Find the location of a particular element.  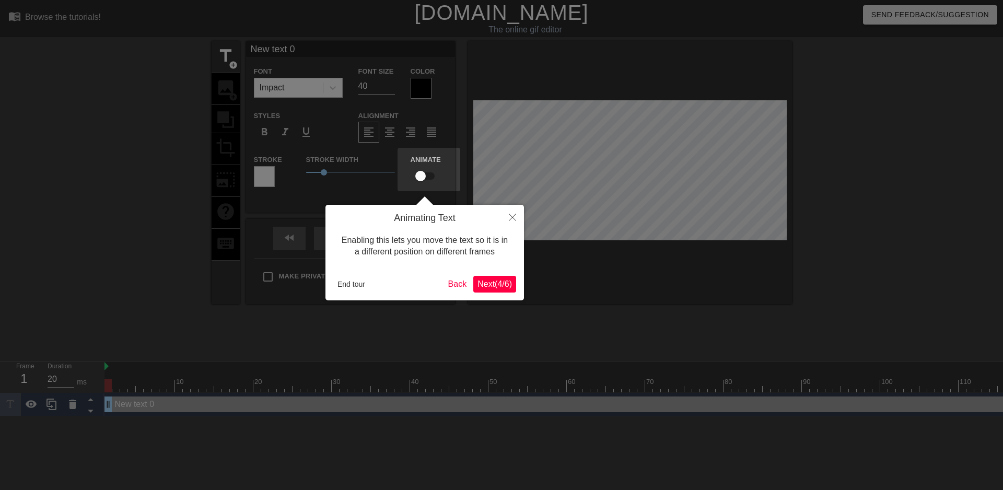

div: Enabling this lets you move the text so it is in a different position on different frames is located at coordinates (425, 246).